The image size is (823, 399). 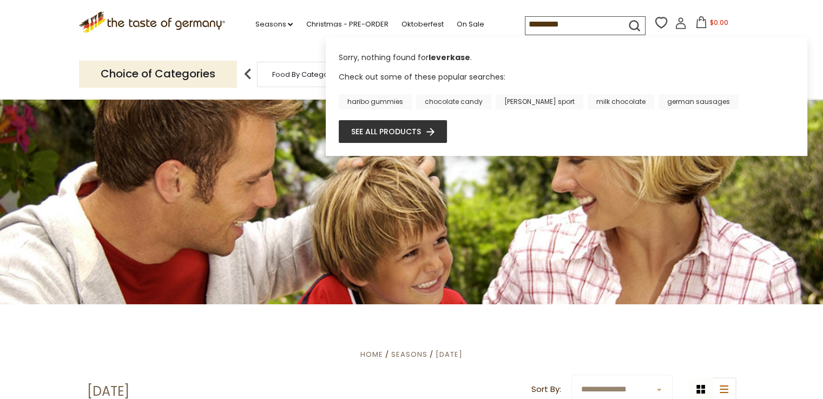 What do you see at coordinates (372, 354) in the screenshot?
I see `span: Home` at bounding box center [372, 354].